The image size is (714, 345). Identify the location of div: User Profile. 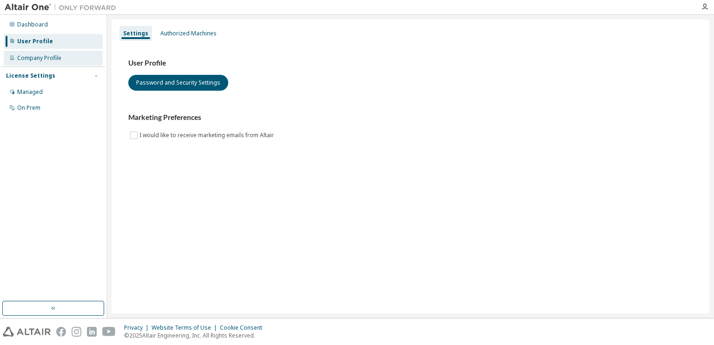
(35, 41).